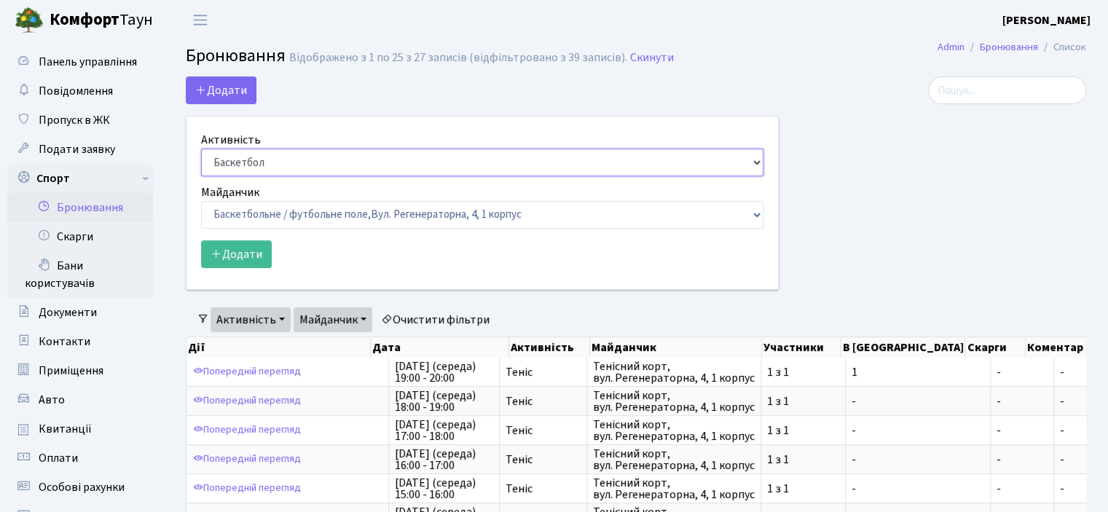 The height and width of the screenshot is (512, 1108). Describe the element at coordinates (80, 120) in the screenshot. I see `a: Пропуск в ЖК` at that location.